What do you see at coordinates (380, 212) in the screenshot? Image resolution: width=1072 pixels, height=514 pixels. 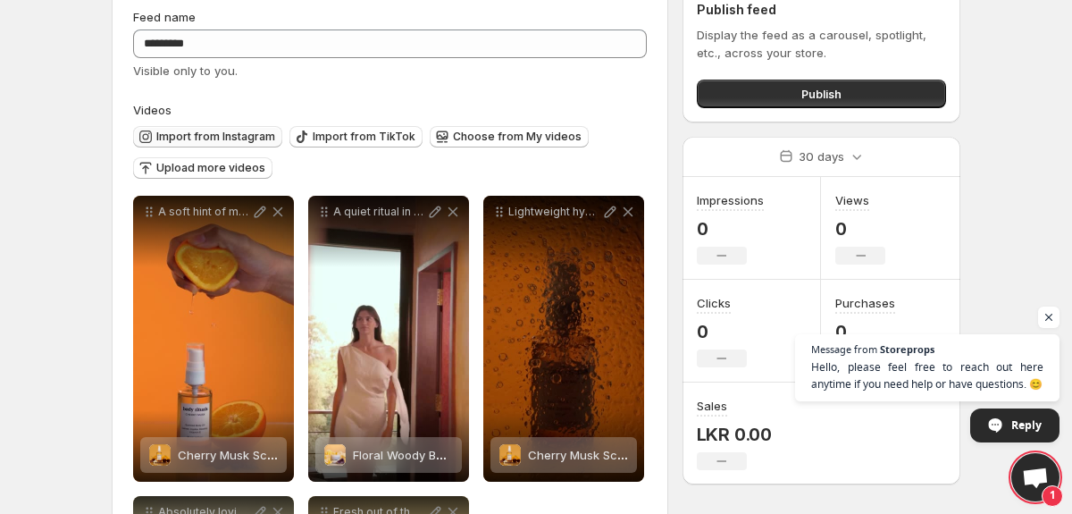 I see `p: A quiet ritual in a loud world An energy-balancing Body Butter infused with Amethyst Crystals [PE...` at bounding box center [380, 212].